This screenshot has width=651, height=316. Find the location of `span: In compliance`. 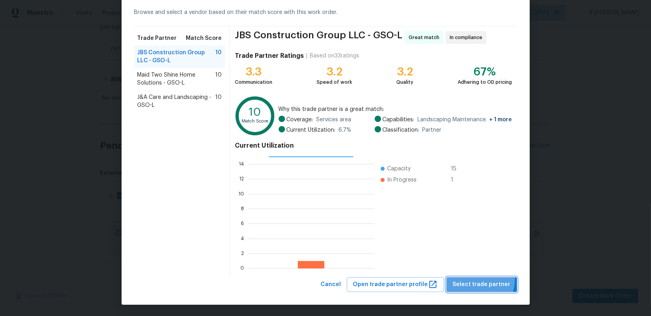

span: In compliance is located at coordinates (467, 37).